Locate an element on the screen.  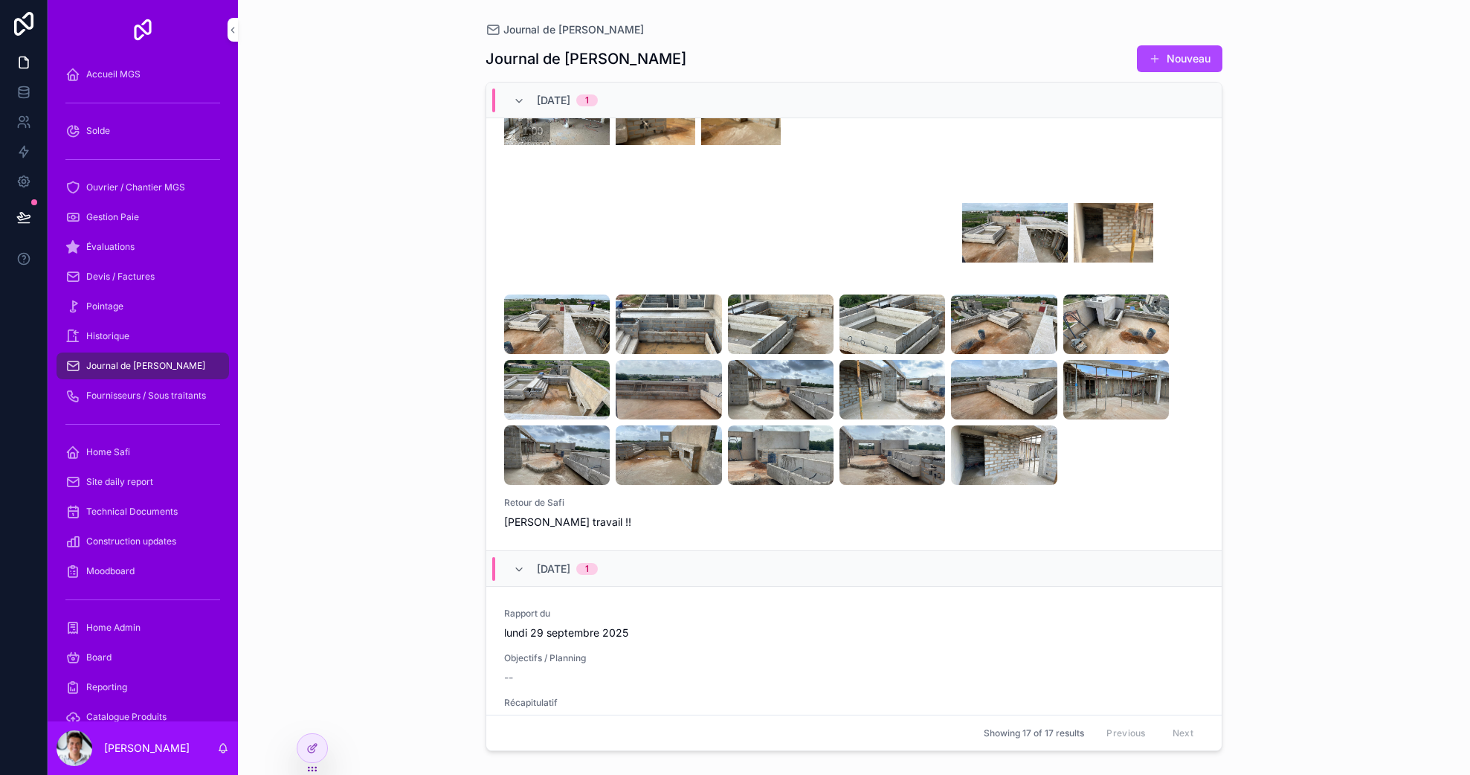
a: Site daily report is located at coordinates (143, 482).